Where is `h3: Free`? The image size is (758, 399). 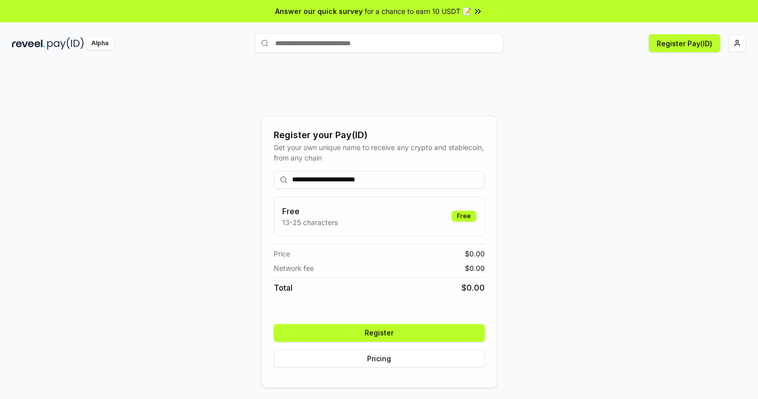 h3: Free is located at coordinates (310, 211).